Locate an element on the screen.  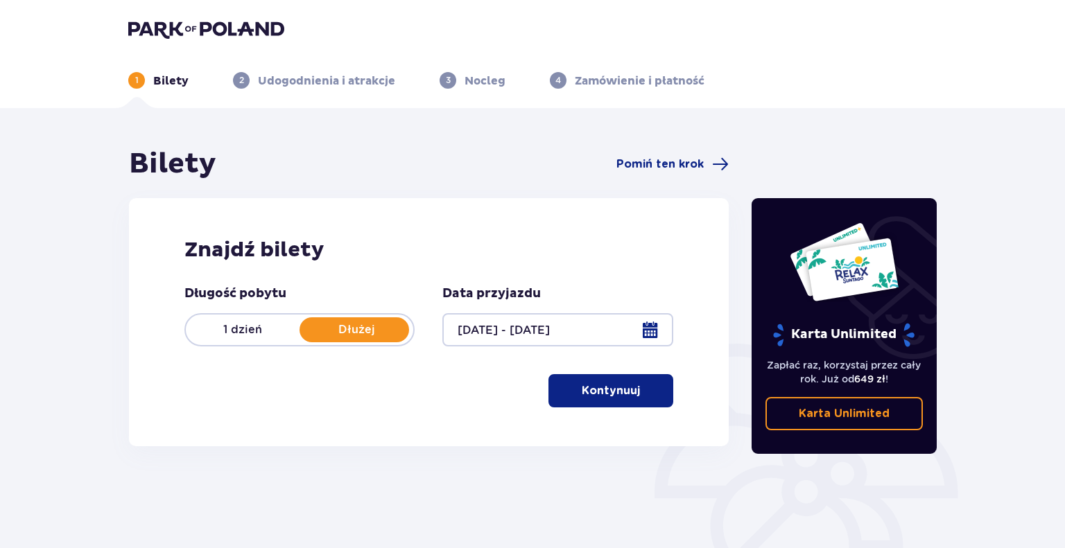
p: Data przyjazdu is located at coordinates (491, 294).